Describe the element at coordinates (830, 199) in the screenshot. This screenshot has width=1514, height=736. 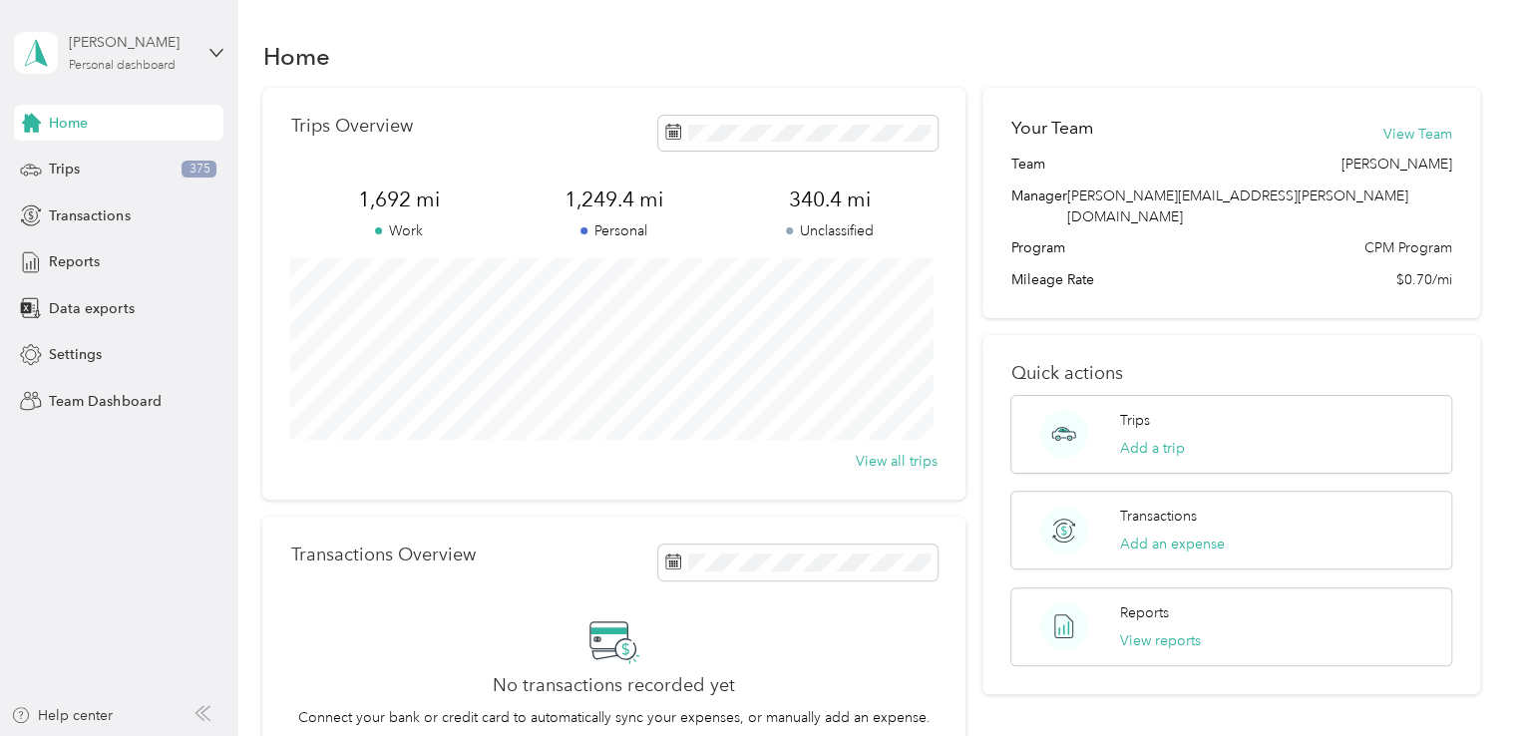
I see `span: 340.4 mi` at that location.